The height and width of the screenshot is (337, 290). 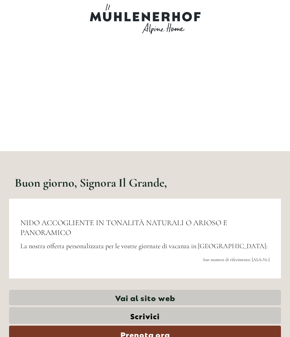 I want to click on h1: Buon giorno, Signora Il Grande,, so click(x=91, y=182).